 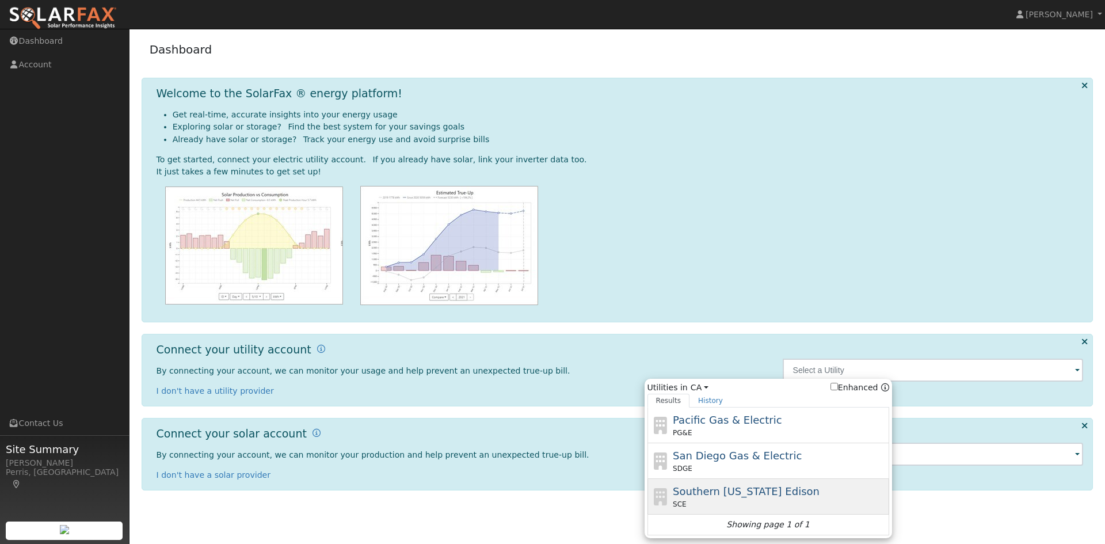 What do you see at coordinates (669, 400) in the screenshot?
I see `a: Results` at bounding box center [669, 400].